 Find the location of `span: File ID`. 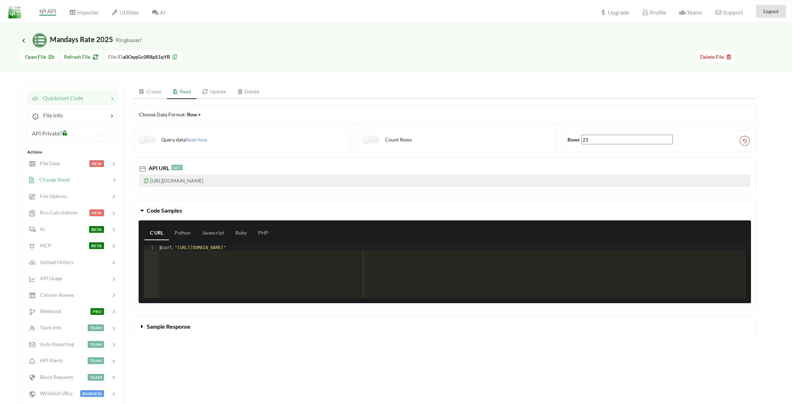

span: File ID is located at coordinates (115, 57).